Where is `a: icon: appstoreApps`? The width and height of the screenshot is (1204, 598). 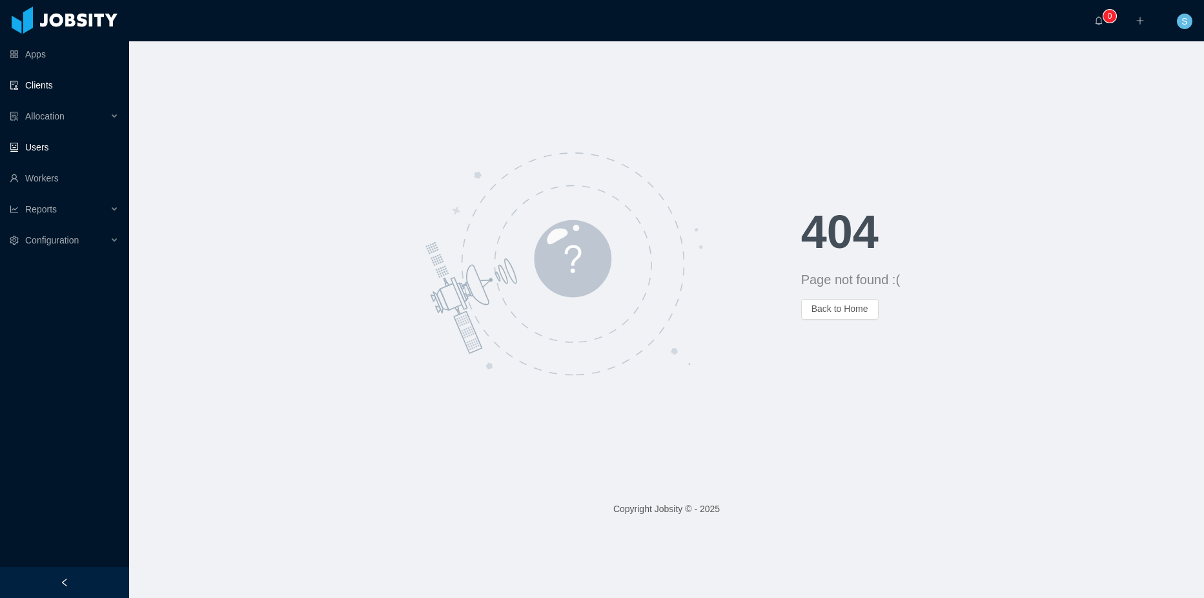
a: icon: appstoreApps is located at coordinates (64, 54).